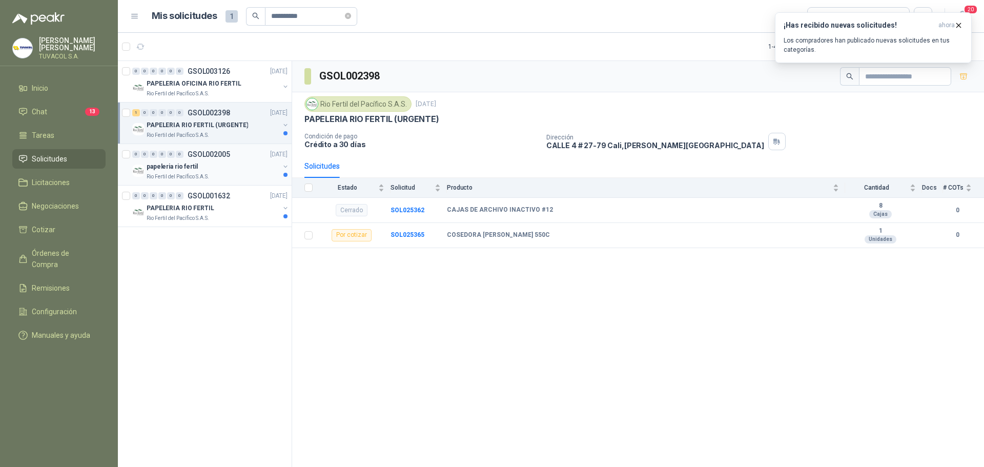  What do you see at coordinates (880, 206) in the screenshot?
I see `b: 8` at bounding box center [880, 206].